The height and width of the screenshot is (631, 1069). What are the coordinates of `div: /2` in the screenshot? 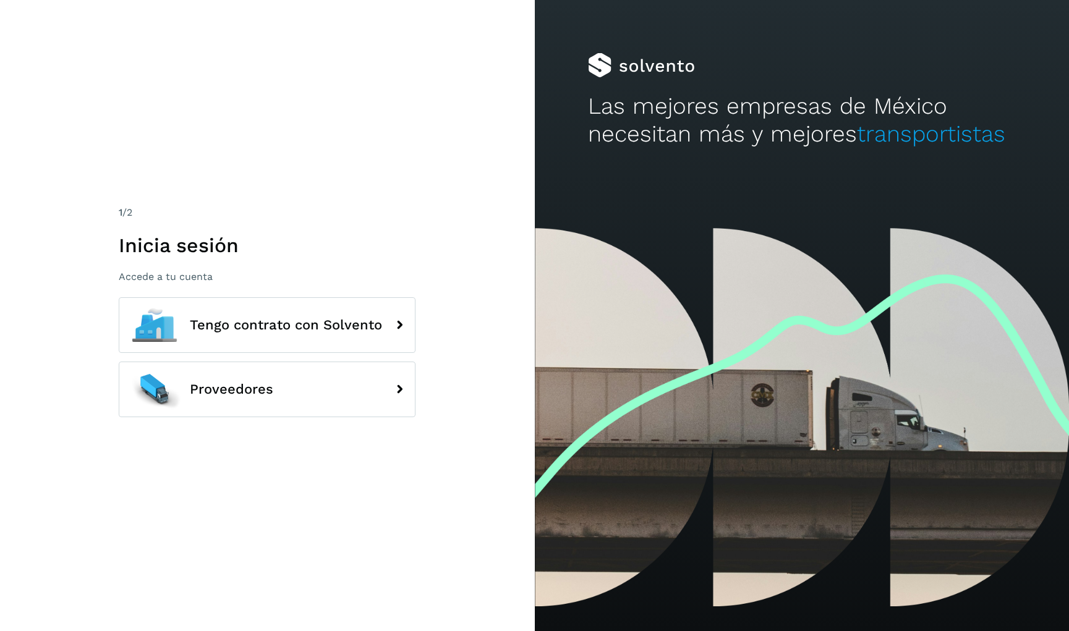 It's located at (267, 213).